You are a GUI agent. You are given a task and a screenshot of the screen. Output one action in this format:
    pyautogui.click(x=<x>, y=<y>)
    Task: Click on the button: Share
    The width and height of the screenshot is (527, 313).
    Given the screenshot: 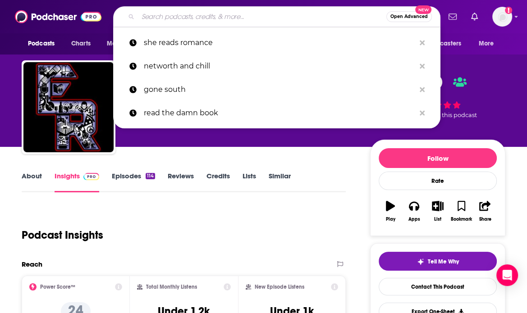 What is the action you would take?
    pyautogui.click(x=485, y=211)
    